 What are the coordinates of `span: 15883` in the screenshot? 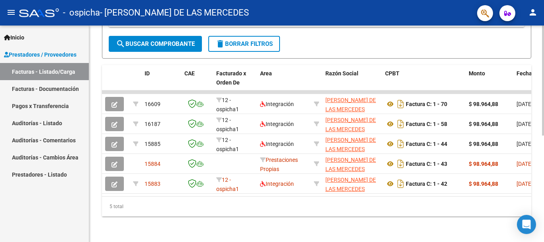 It's located at (152, 184).